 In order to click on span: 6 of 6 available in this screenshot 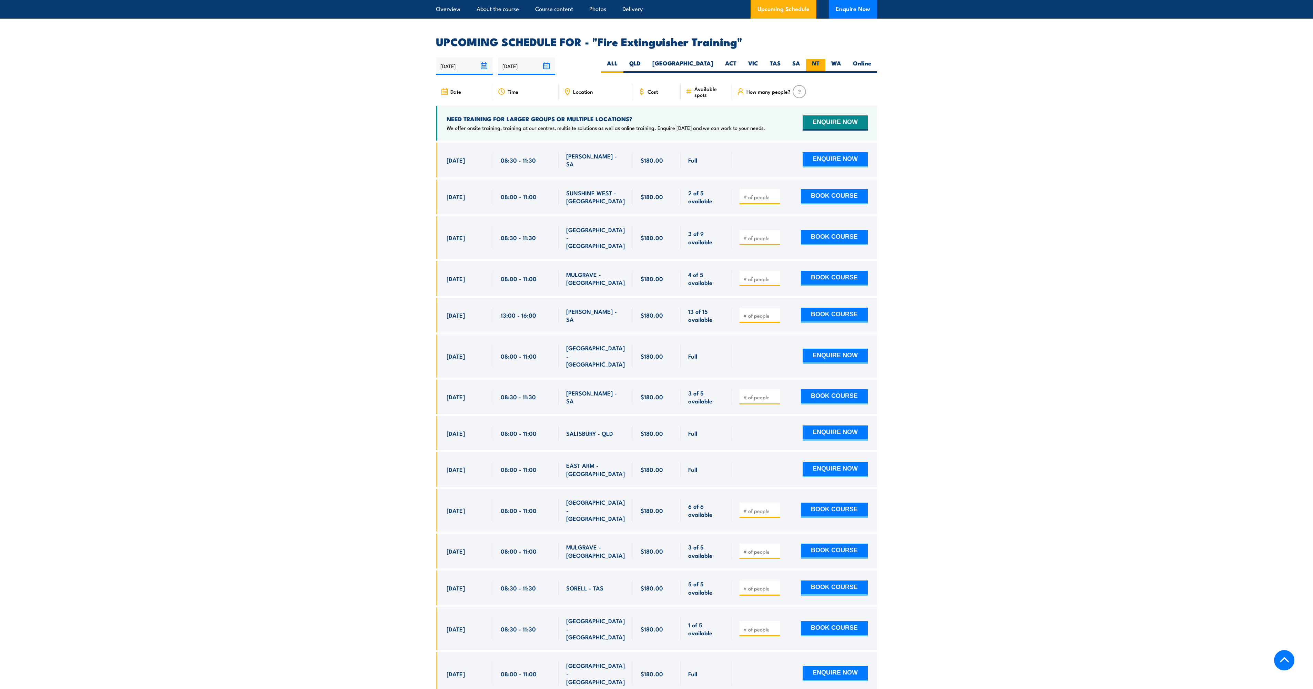, I will do `click(706, 511)`.